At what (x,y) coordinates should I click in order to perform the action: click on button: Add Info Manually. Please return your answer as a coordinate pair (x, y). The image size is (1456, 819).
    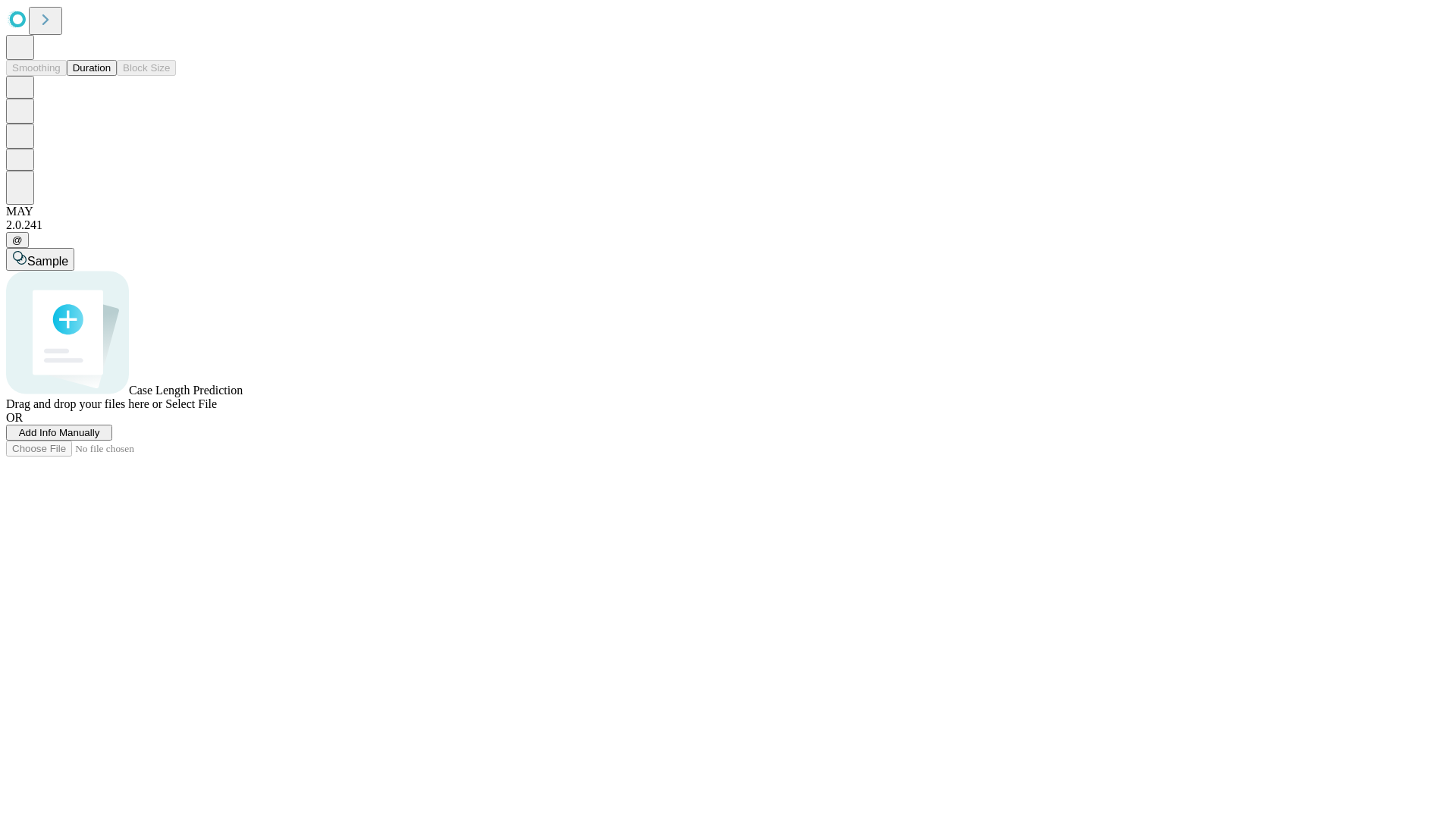
    Looking at the image, I should click on (59, 432).